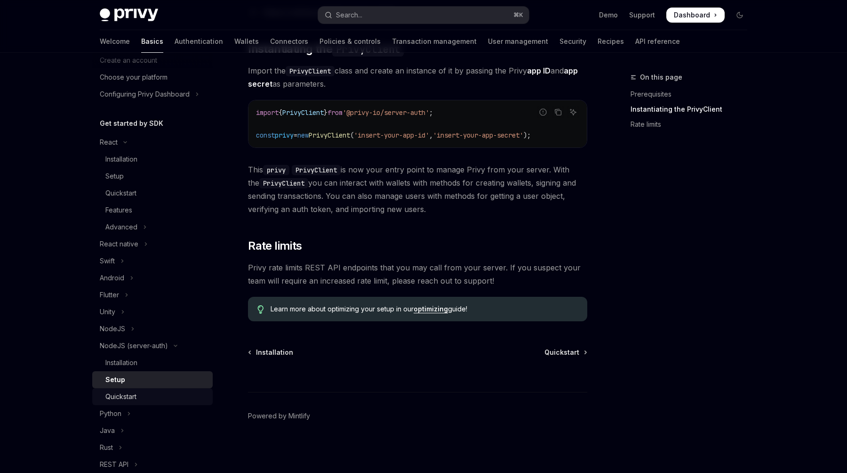 This screenshot has height=473, width=847. What do you see at coordinates (112, 278) in the screenshot?
I see `div: Android` at bounding box center [112, 278].